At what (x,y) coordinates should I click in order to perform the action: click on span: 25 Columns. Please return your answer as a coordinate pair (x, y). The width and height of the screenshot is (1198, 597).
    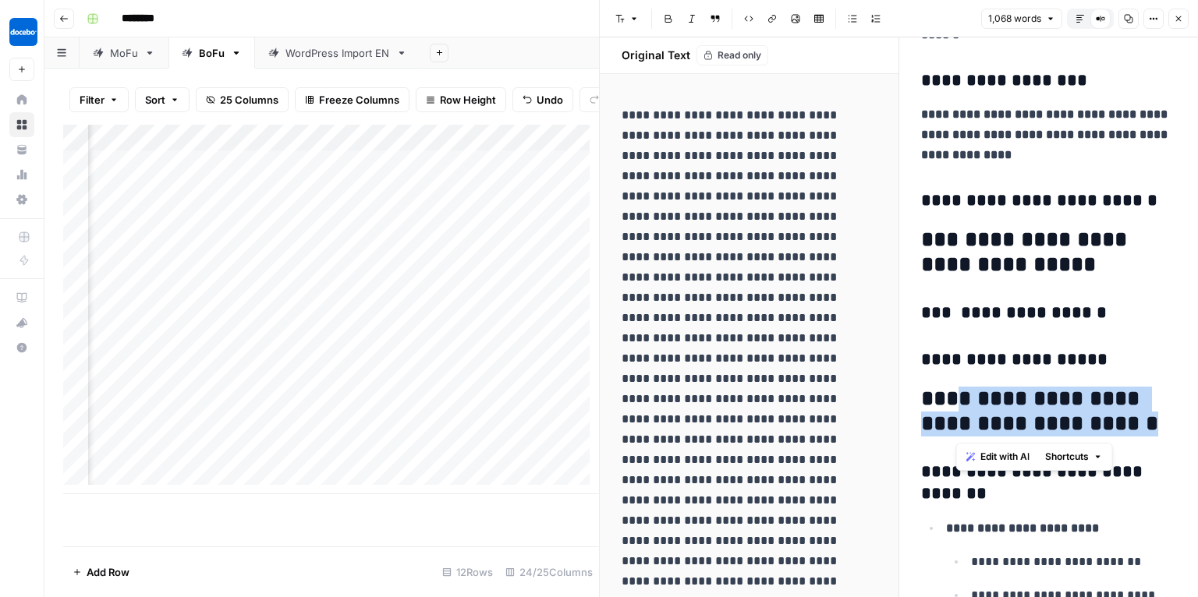
    Looking at the image, I should click on (249, 100).